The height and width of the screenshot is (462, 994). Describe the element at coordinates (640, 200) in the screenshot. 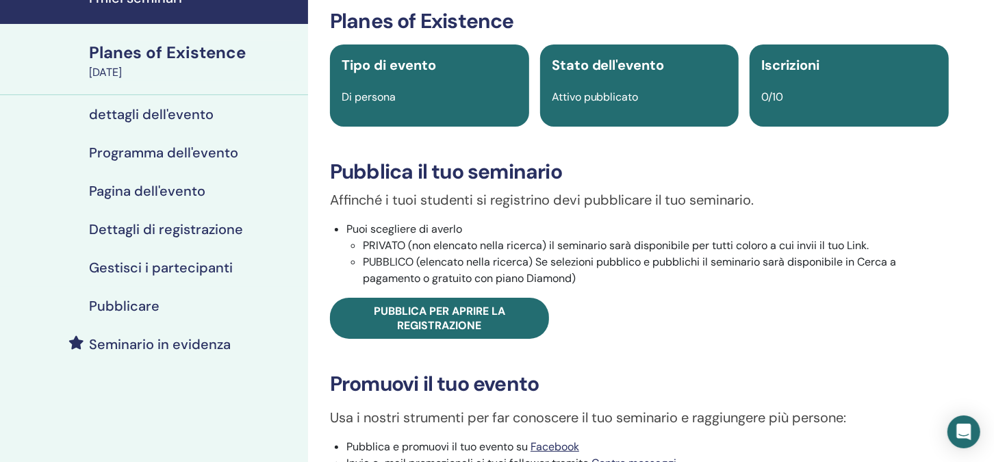

I see `p: Affinché i tuoi studenti si registrino devi pubblicare il tuo seminario.` at that location.